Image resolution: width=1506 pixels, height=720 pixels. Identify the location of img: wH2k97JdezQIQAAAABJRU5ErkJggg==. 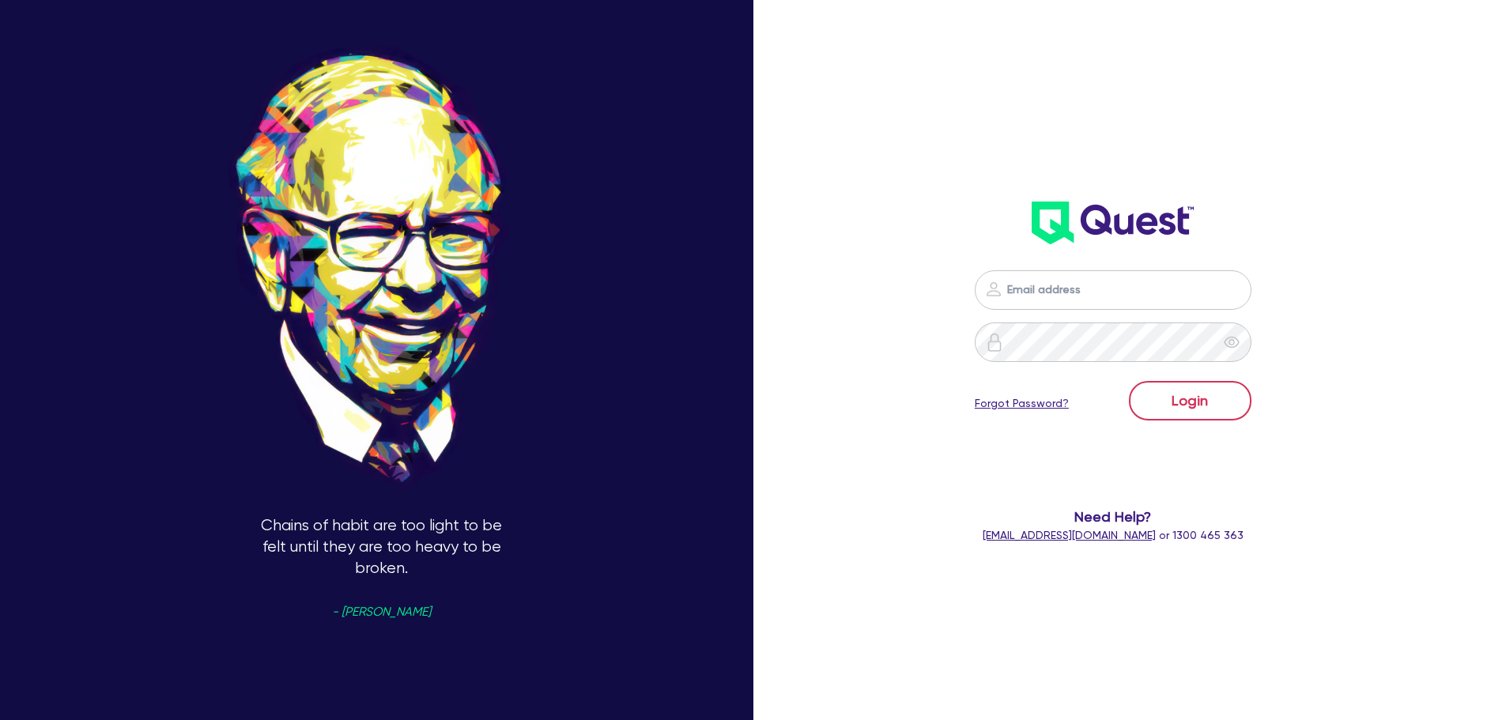
(1112, 223).